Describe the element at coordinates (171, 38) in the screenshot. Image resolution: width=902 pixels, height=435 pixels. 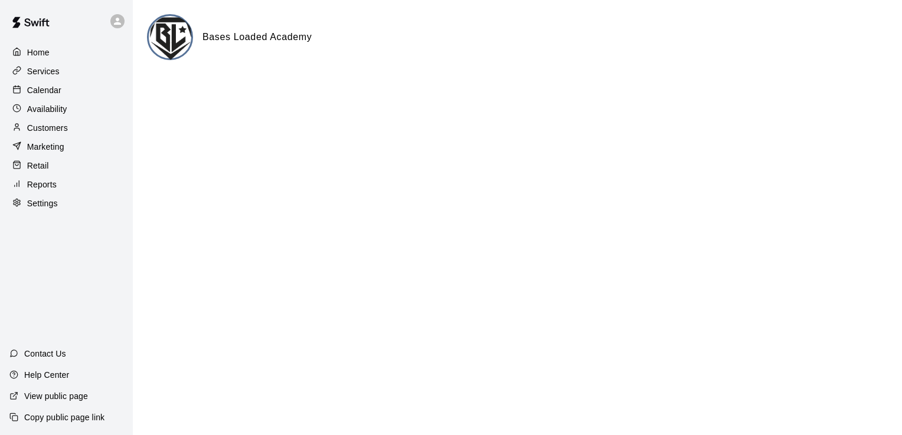
I see `img: Bases Loaded Academy logo` at that location.